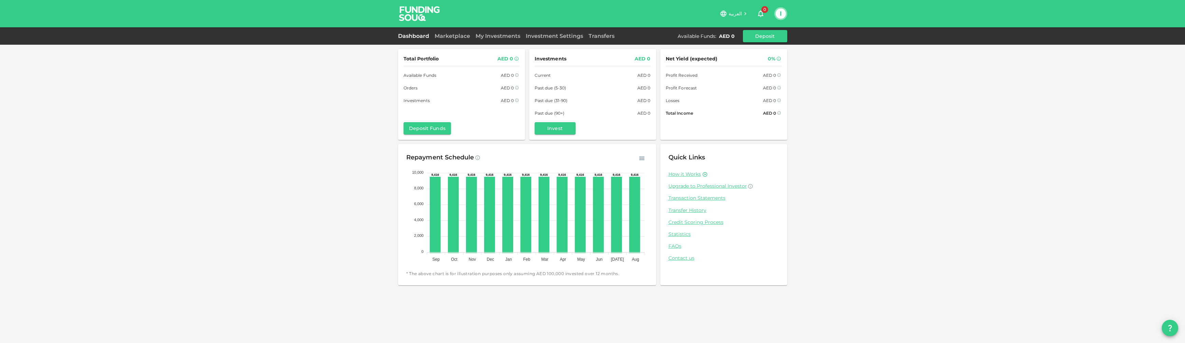 The width and height of the screenshot is (1185, 343). What do you see at coordinates (490, 259) in the screenshot?
I see `tspan: Dec` at bounding box center [490, 259].